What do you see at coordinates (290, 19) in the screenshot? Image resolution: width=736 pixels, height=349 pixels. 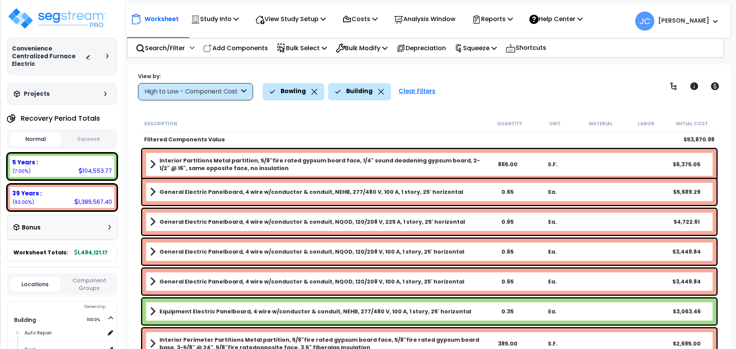 I see `p: View Study Setup` at bounding box center [290, 19].